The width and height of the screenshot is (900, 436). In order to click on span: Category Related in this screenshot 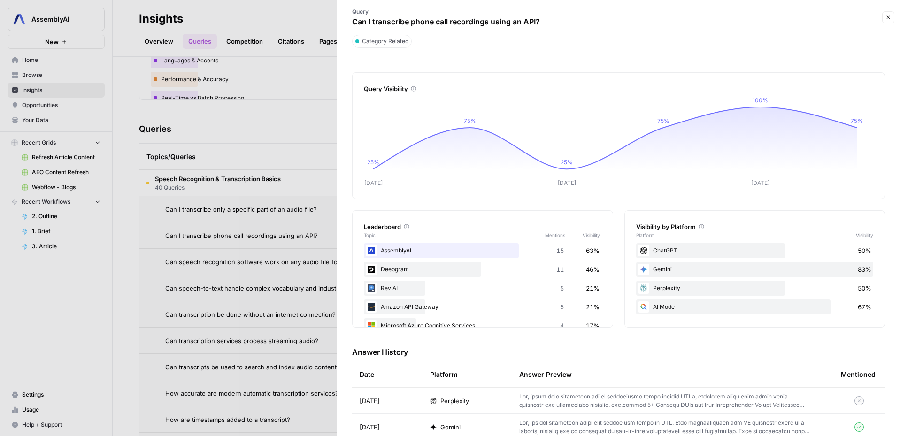, I will do `click(385, 41)`.